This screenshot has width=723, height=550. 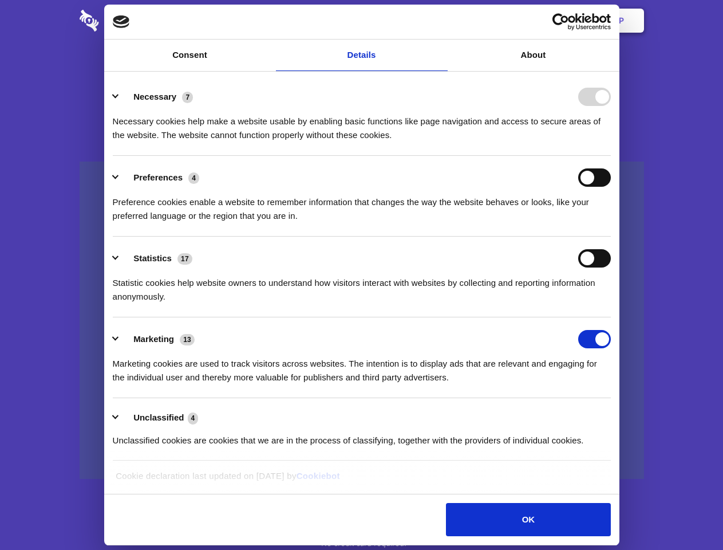 I want to click on span: 7, so click(x=187, y=97).